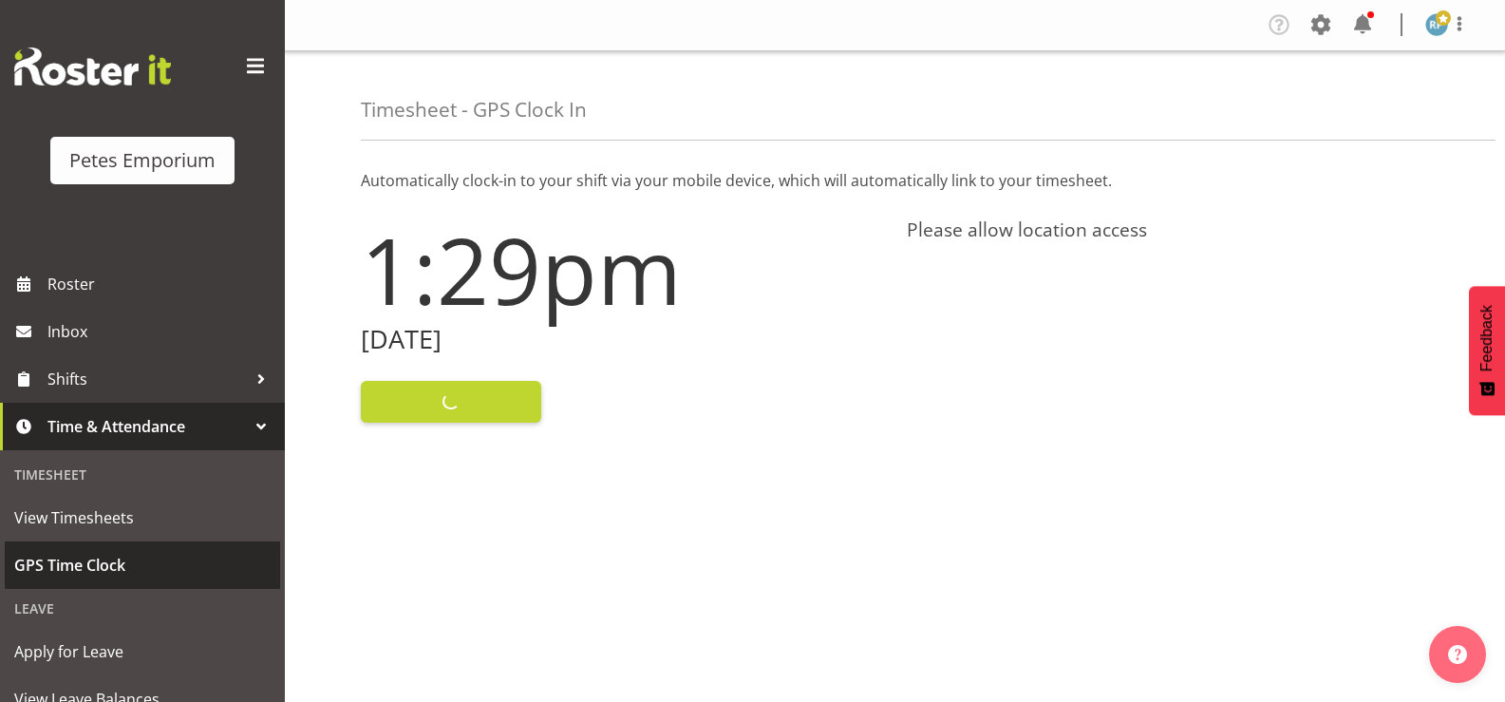 The height and width of the screenshot is (702, 1505). What do you see at coordinates (142, 161) in the screenshot?
I see `div: Petes Emporium` at bounding box center [142, 161].